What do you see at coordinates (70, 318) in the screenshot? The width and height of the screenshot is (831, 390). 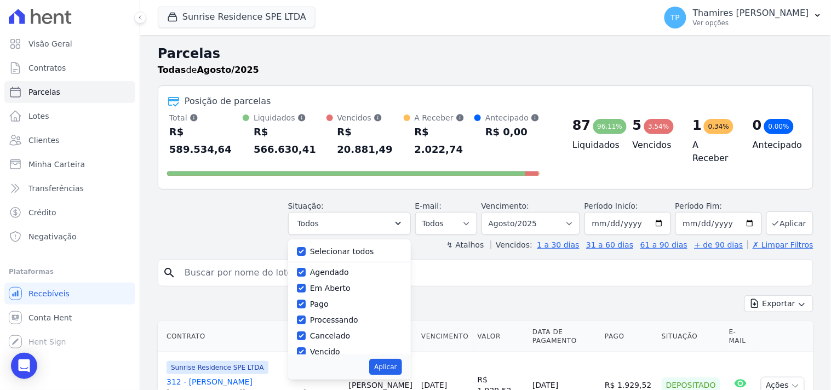 I see `a: Conta Hent` at bounding box center [70, 318].